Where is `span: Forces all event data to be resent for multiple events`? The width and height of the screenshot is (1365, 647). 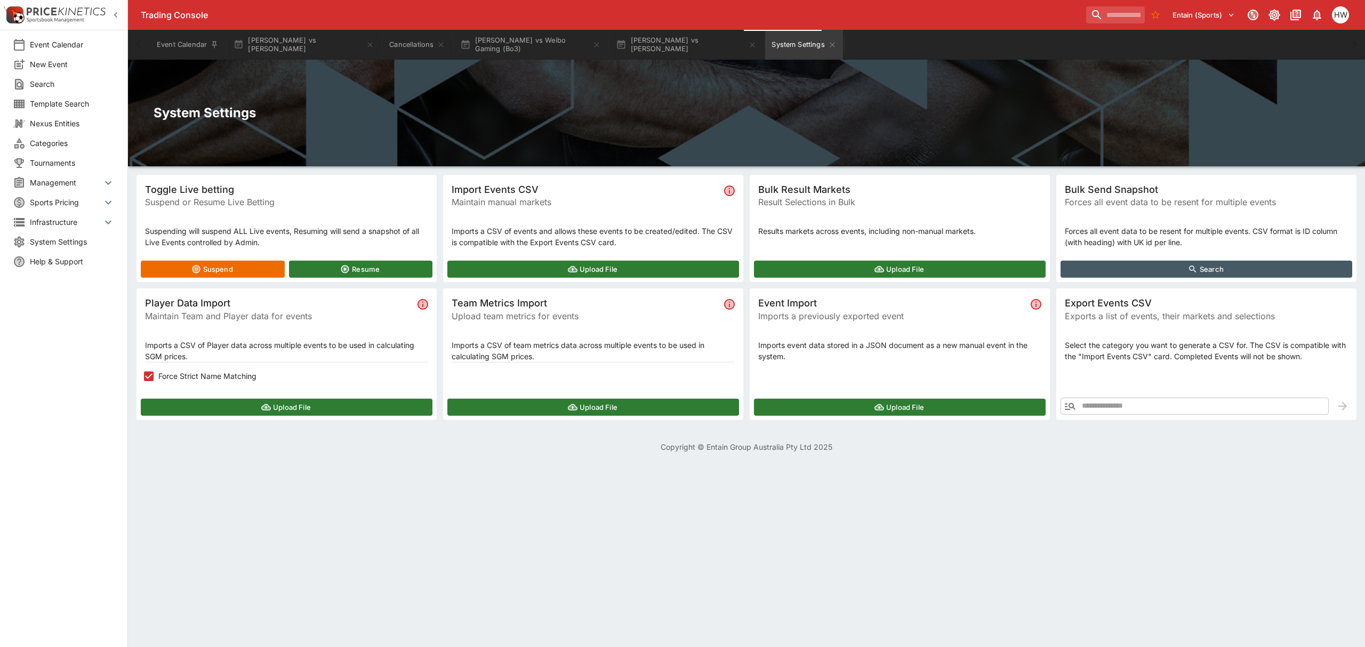 span: Forces all event data to be resent for multiple events is located at coordinates (1206, 202).